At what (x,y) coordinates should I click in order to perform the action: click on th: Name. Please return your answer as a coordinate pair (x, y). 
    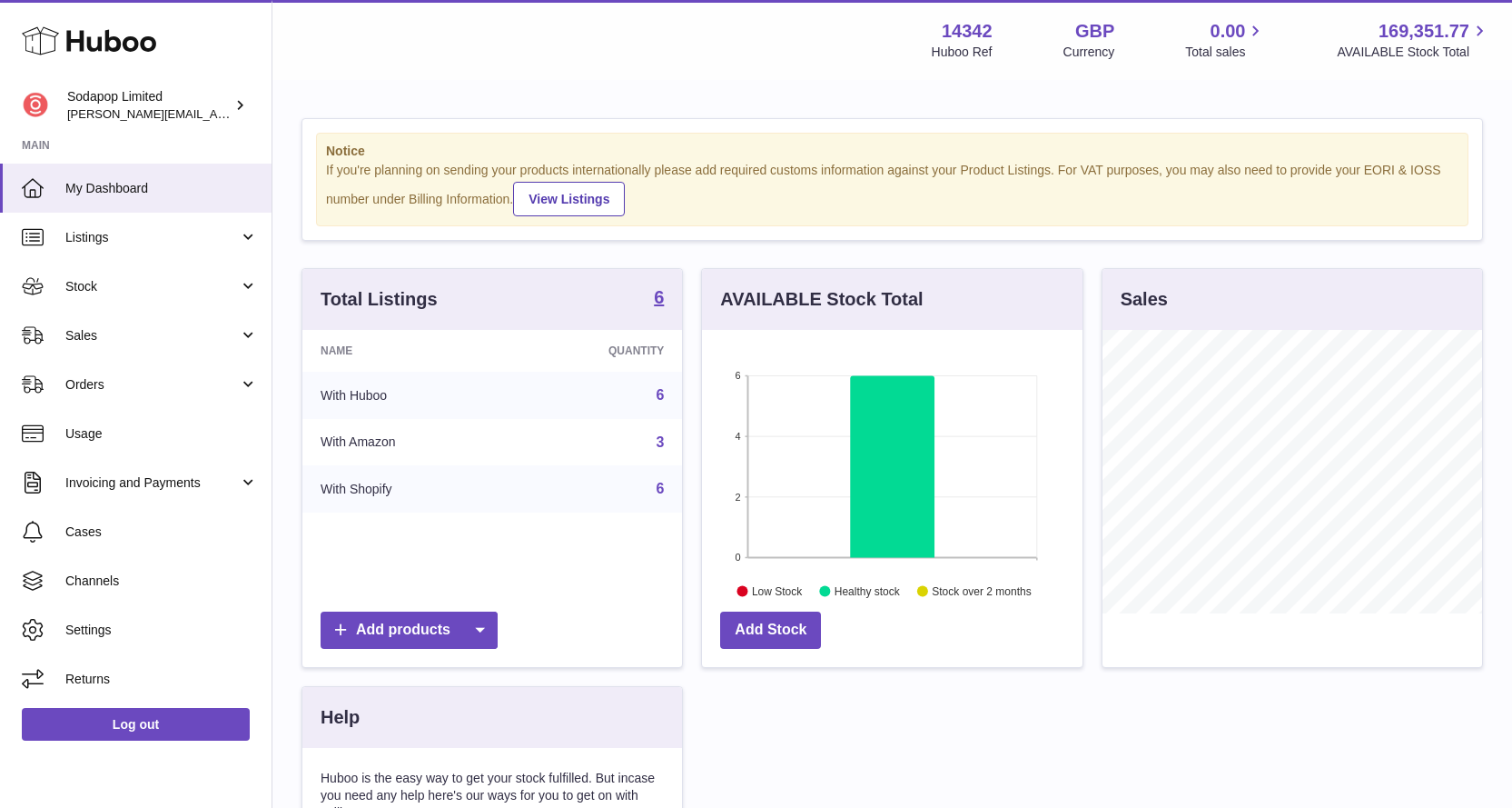
    Looking at the image, I should click on (406, 350).